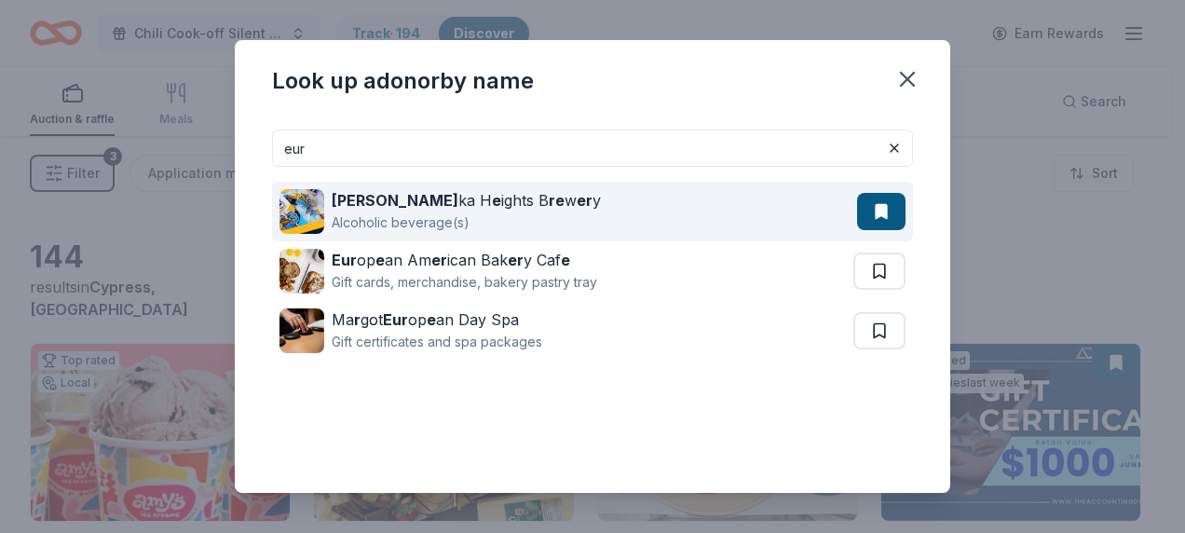 The width and height of the screenshot is (1185, 533). Describe the element at coordinates (466, 200) in the screenshot. I see `div: ka H ights B w y` at that location.